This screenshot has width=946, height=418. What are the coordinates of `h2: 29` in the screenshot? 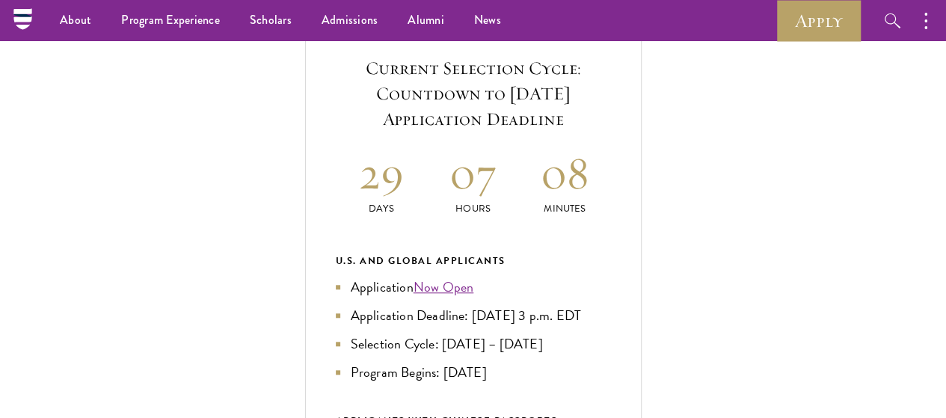 It's located at (381, 173).